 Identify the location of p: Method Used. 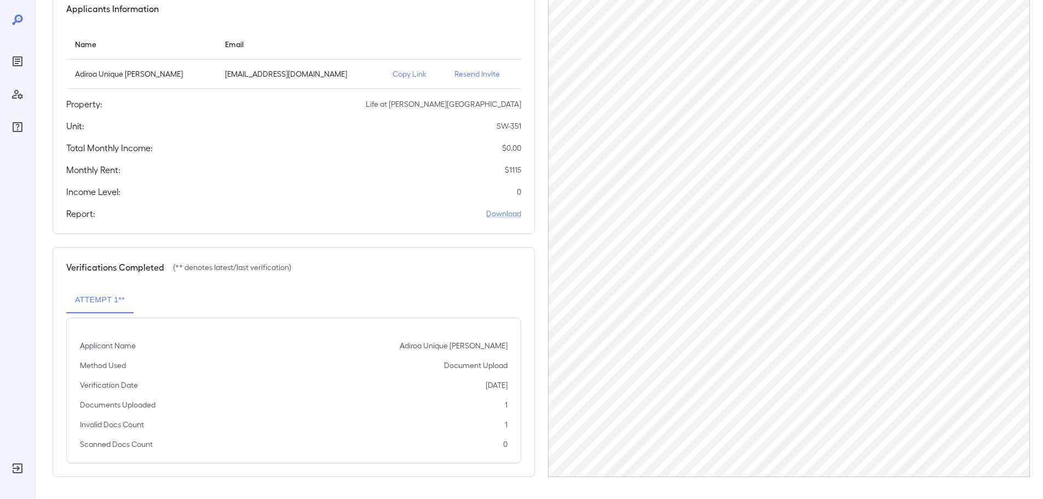
(103, 365).